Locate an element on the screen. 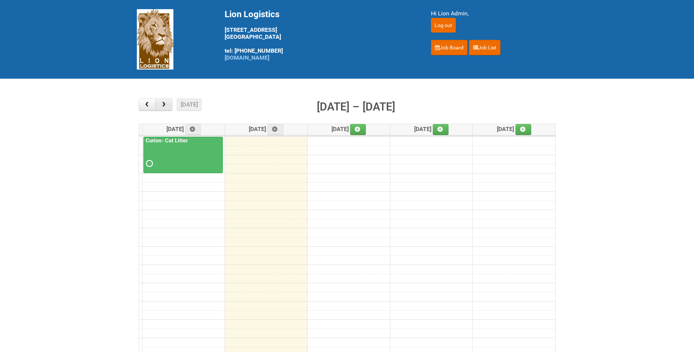 Image resolution: width=694 pixels, height=352 pixels. span: Requested is located at coordinates (148, 163).